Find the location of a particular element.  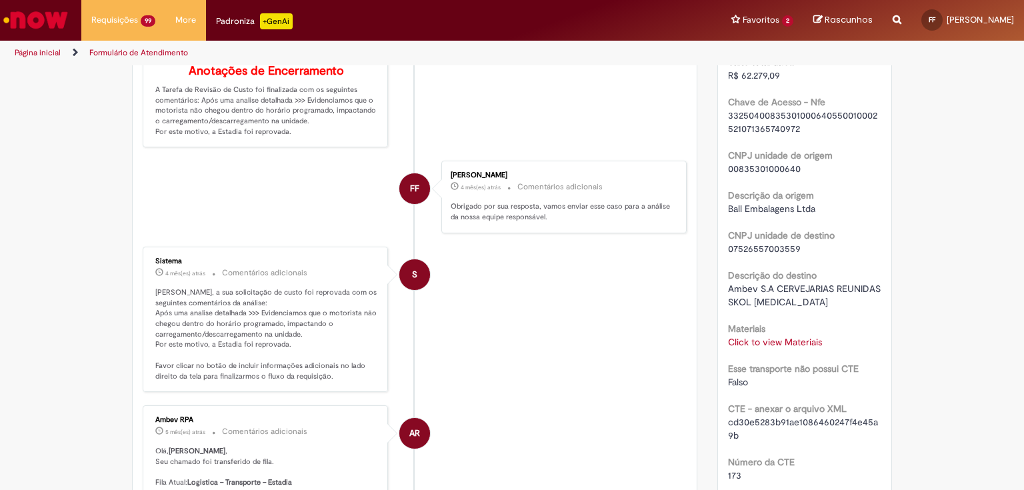

b: Anotações de Encerramento is located at coordinates (266, 71).